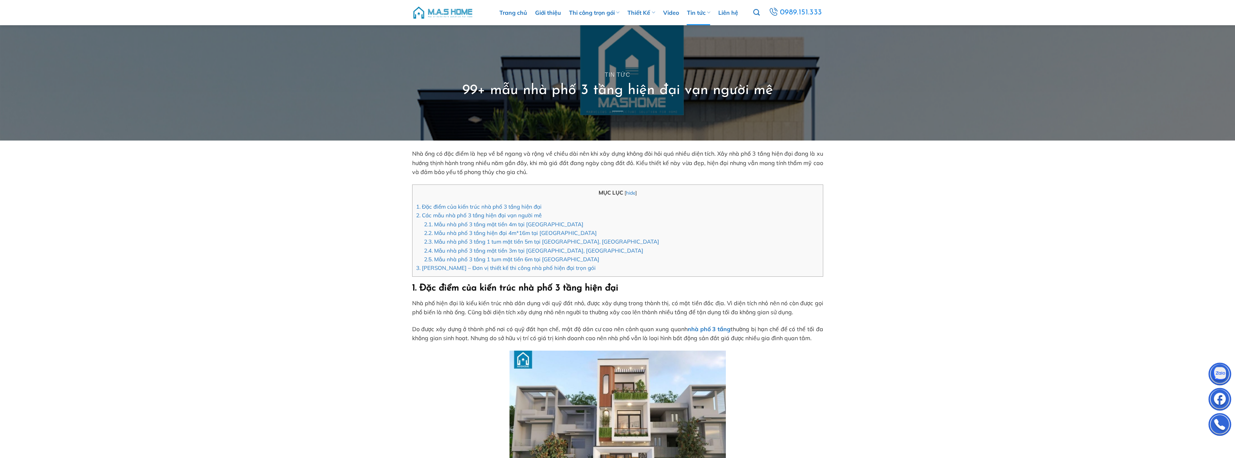  Describe the element at coordinates (515, 288) in the screenshot. I see `strong: 1. Đặc điểm của kiến trúc nhà phố 3 tầng hiện đại` at that location.